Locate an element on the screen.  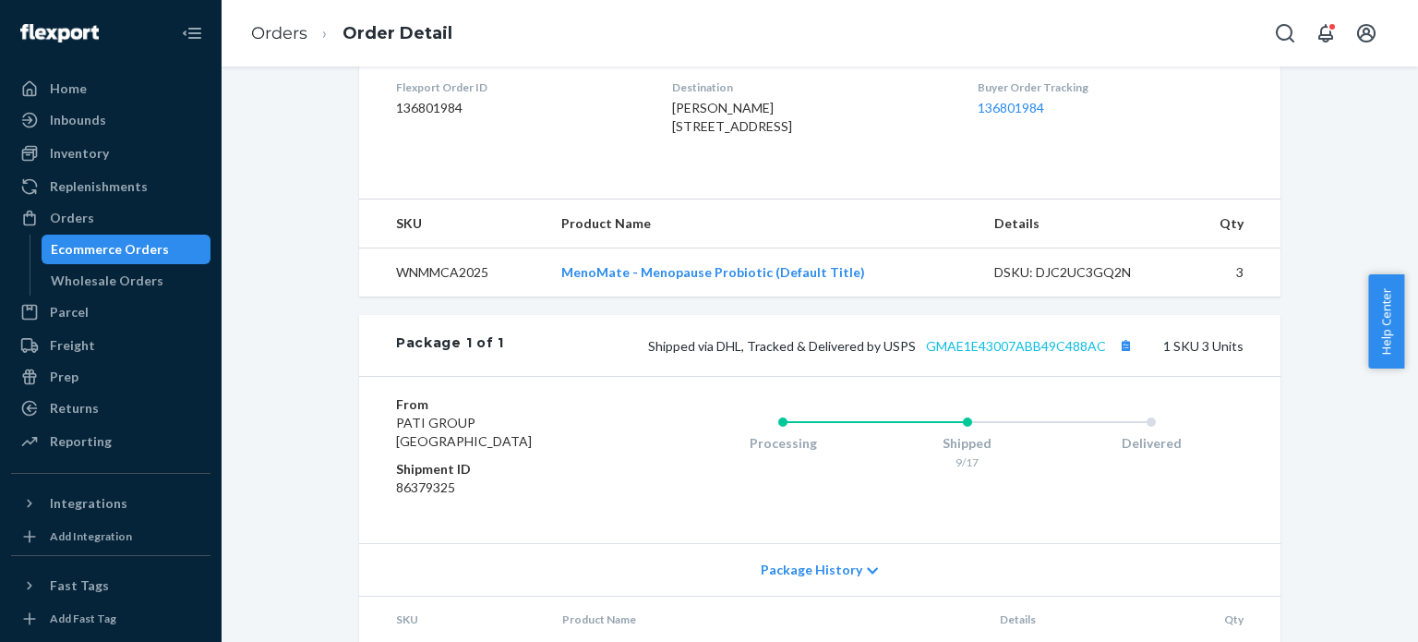
div: Reporting is located at coordinates (80, 441).